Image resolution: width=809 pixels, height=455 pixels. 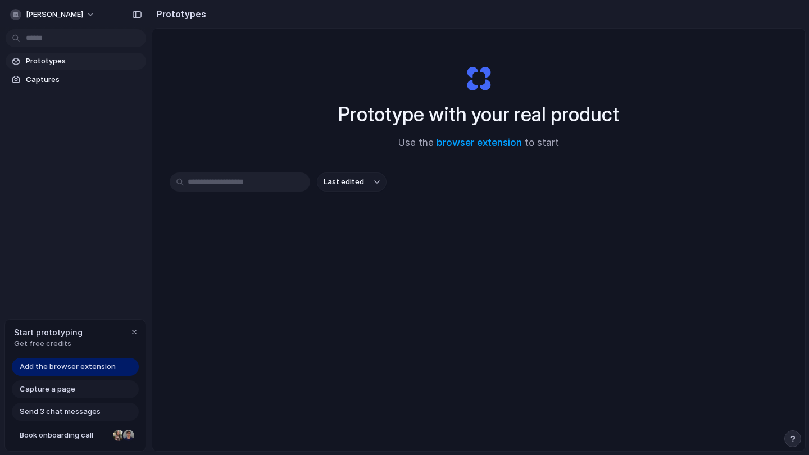 I want to click on span: Get free credits, so click(x=48, y=344).